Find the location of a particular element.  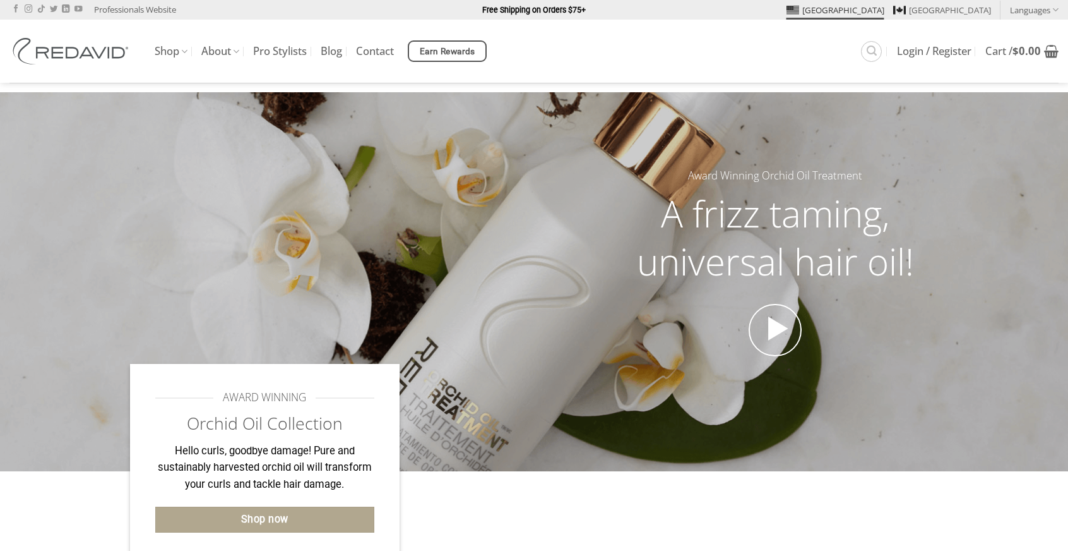

p: Hello curls, goodbye damage! Pure and sustainably harvested orchid oil will transform your curls ... is located at coordinates (265, 468).